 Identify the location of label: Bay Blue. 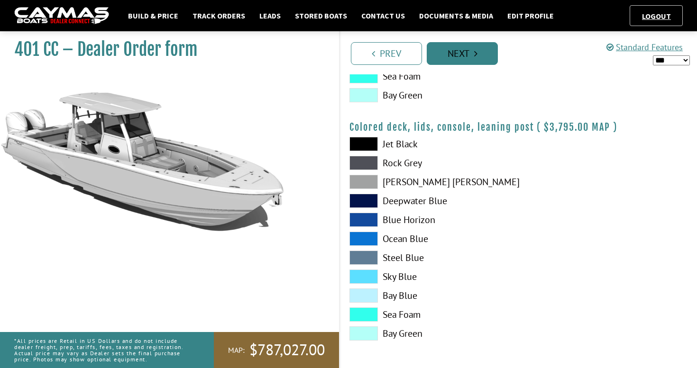
(429, 296).